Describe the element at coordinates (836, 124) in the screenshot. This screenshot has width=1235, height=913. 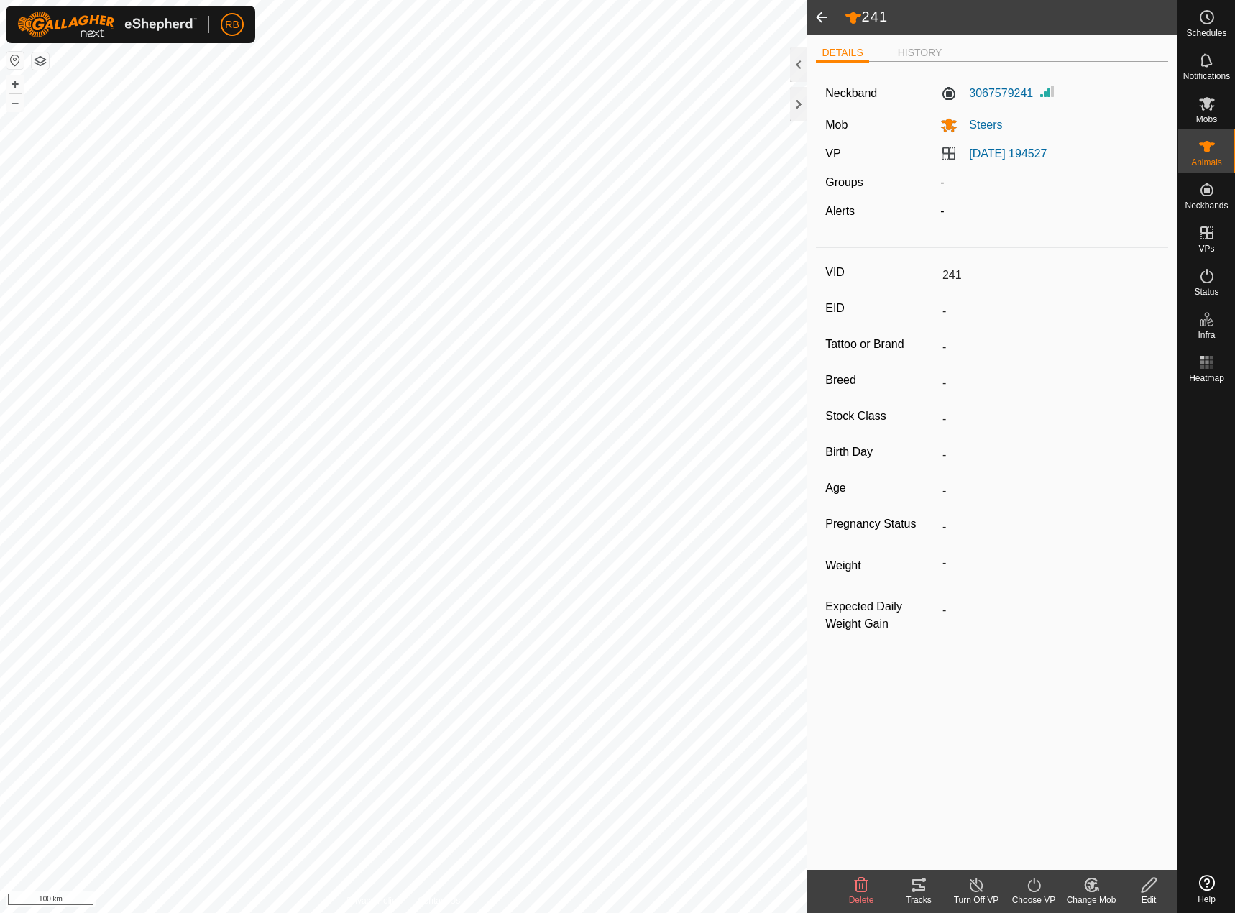
I see `label: Mob` at that location.